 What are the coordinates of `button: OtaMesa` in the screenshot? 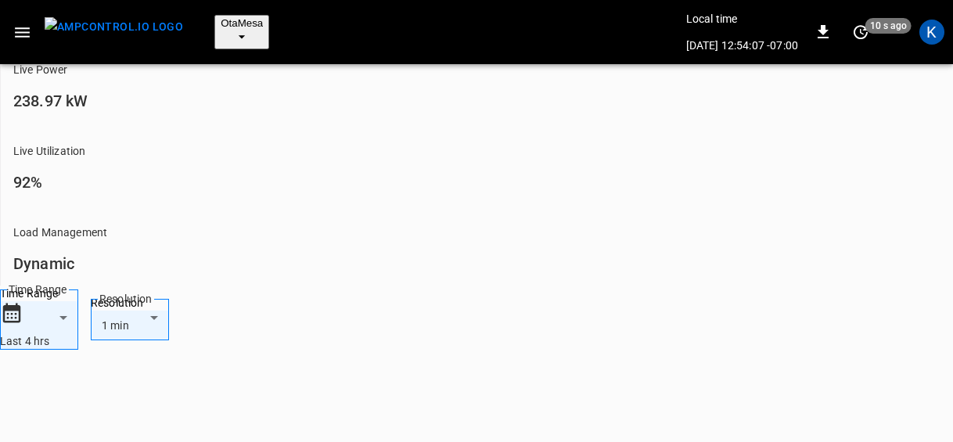 It's located at (242, 32).